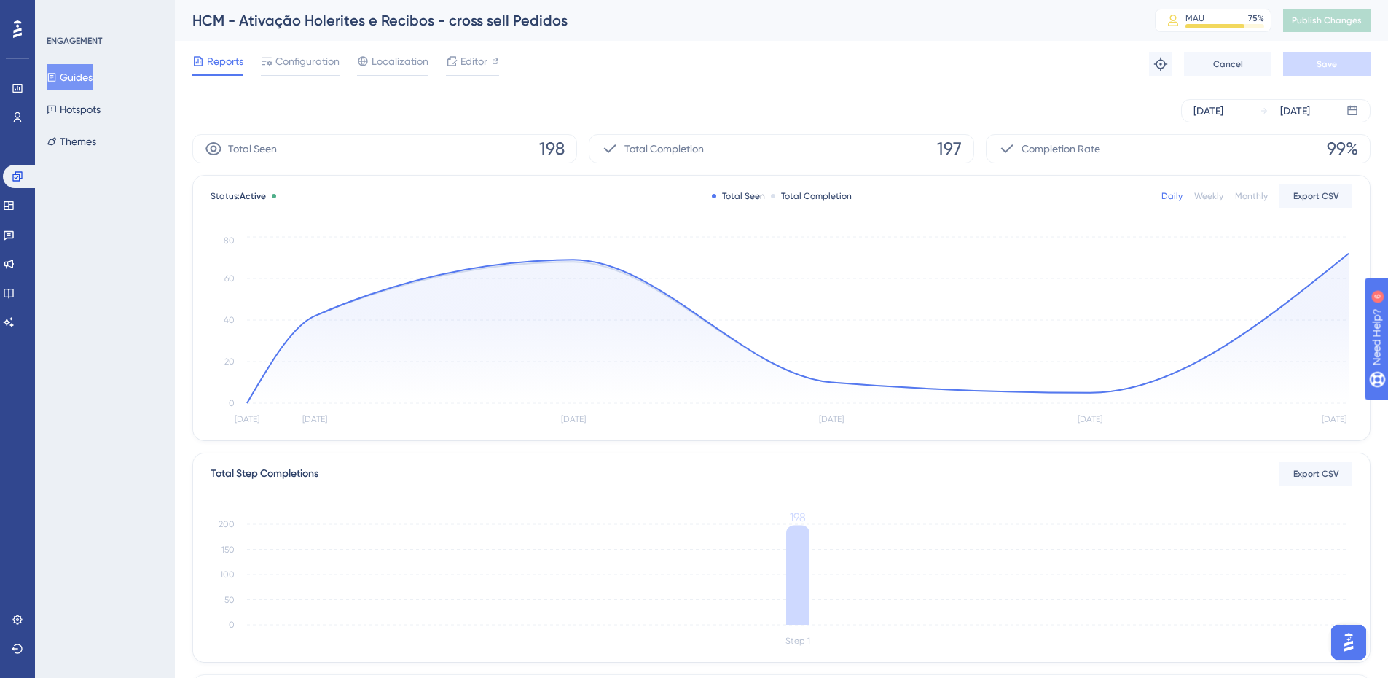 This screenshot has height=678, width=1388. What do you see at coordinates (552, 149) in the screenshot?
I see `span: 198` at bounding box center [552, 149].